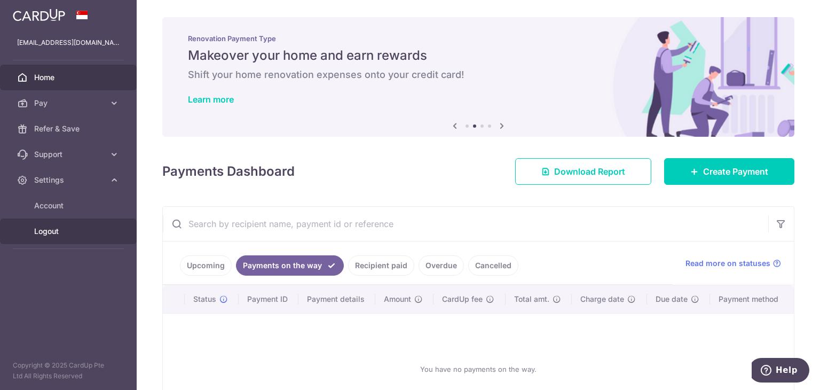  I want to click on h4: Payments Dashboard, so click(228, 171).